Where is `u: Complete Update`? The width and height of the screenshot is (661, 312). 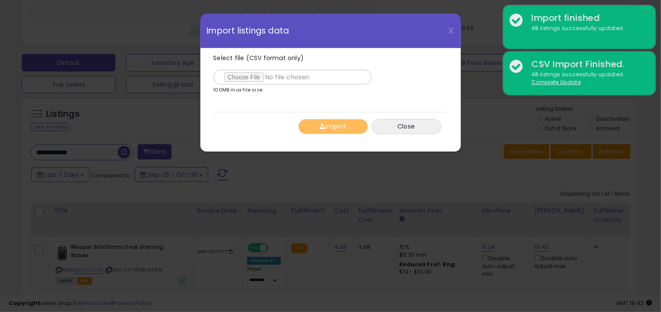
u: Complete Update is located at coordinates (556, 82).